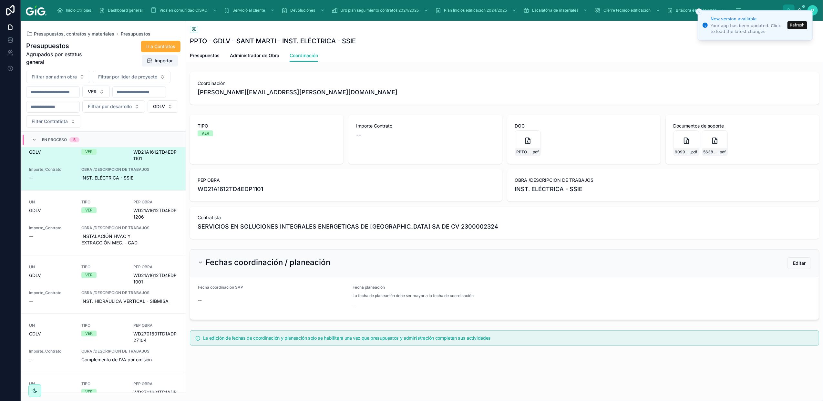  What do you see at coordinates (122, 10) in the screenshot?
I see `a: Dashboard general` at bounding box center [122, 10].